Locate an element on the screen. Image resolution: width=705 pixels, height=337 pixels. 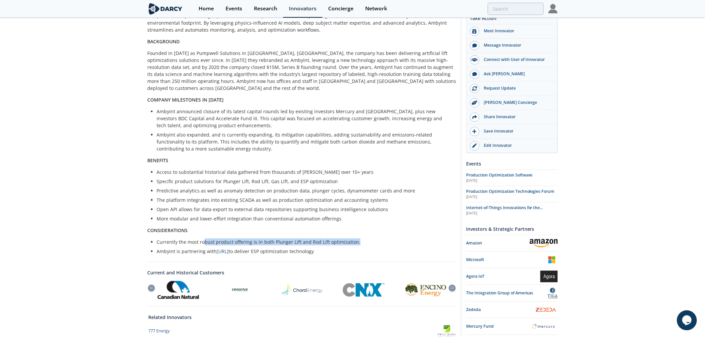
a: The Integration Group of Americas The Integration Group of Americas is located at coordinates (512, 293).